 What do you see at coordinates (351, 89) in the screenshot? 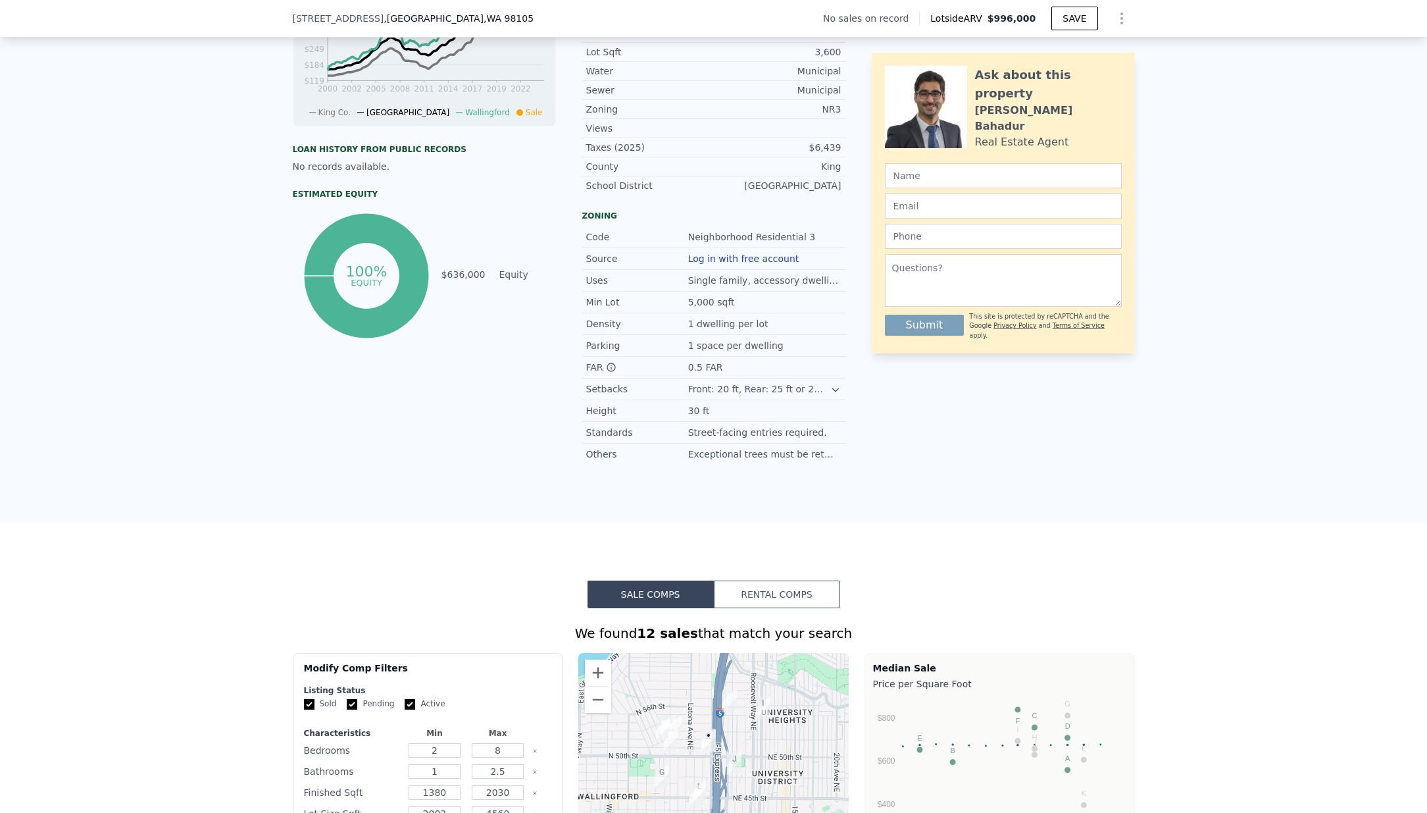
I see `tspan: 2002` at bounding box center [351, 89].